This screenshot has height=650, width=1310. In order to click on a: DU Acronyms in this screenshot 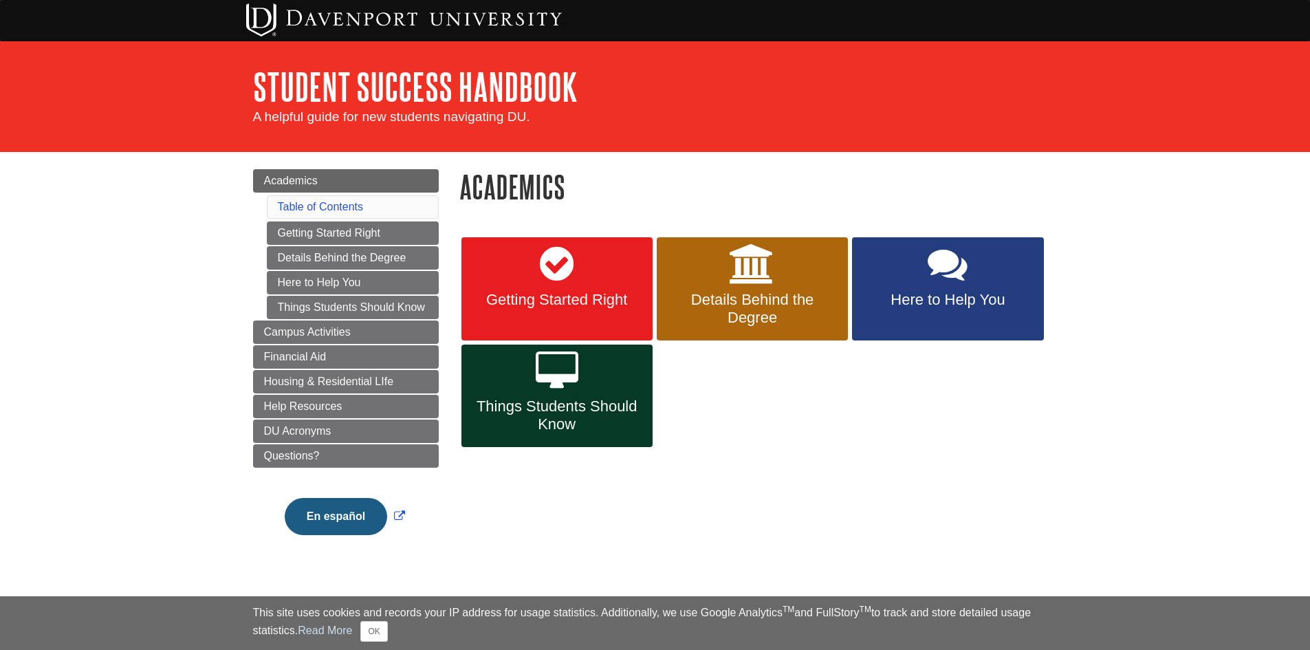, I will do `click(346, 431)`.